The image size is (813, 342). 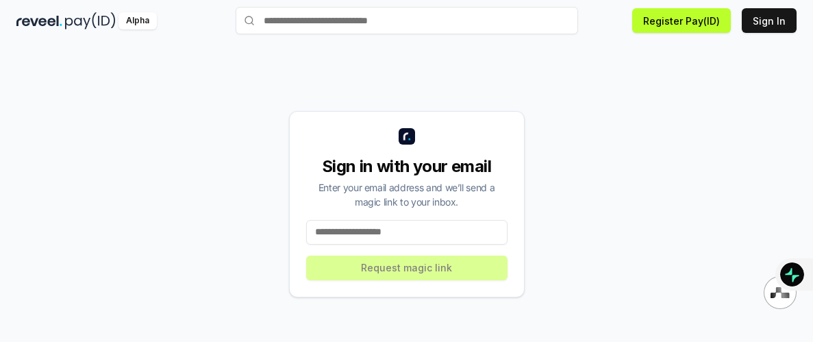 I want to click on div: Sign in with your email, so click(x=407, y=166).